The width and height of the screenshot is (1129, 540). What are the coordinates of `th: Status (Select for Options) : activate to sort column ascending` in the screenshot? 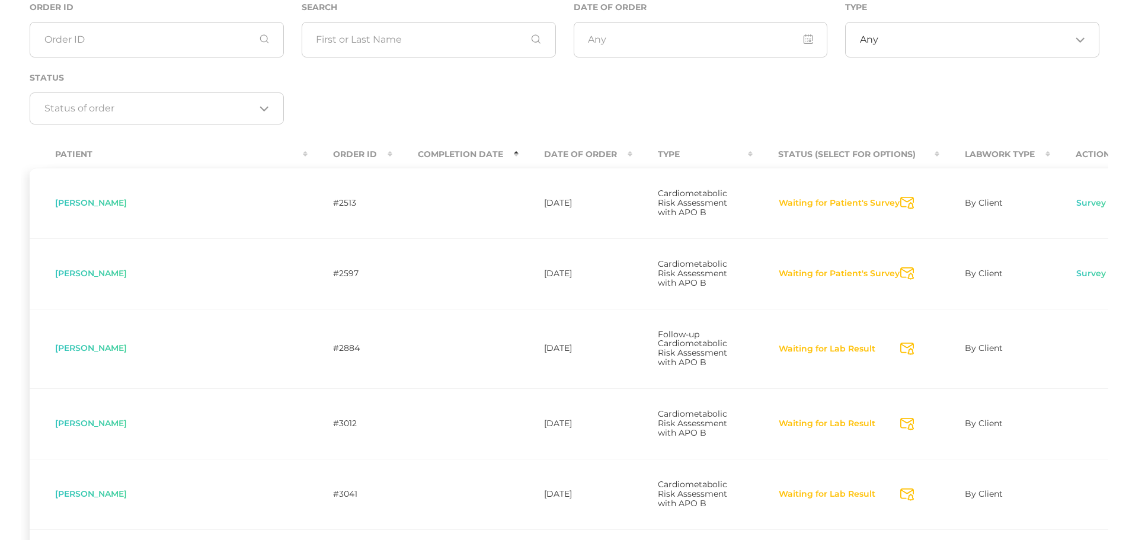 It's located at (846, 154).